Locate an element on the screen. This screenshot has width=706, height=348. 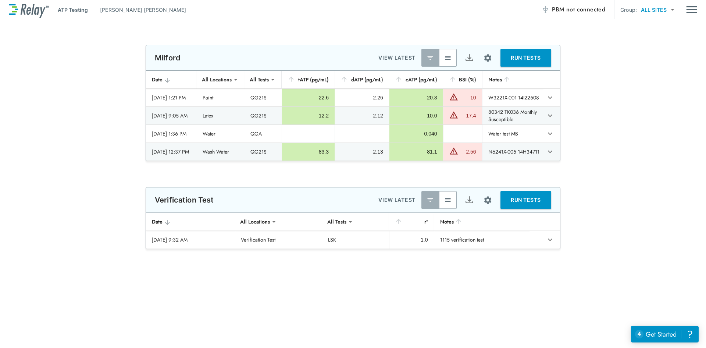
div: 0.040 is located at coordinates (416, 134).